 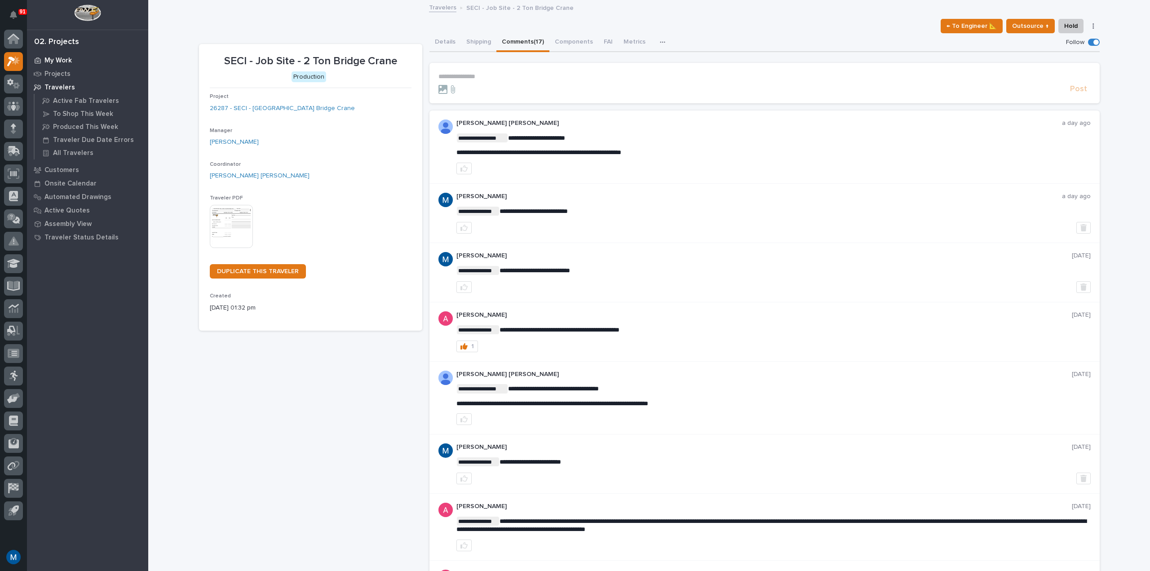 I want to click on p: To Shop This Week, so click(x=83, y=114).